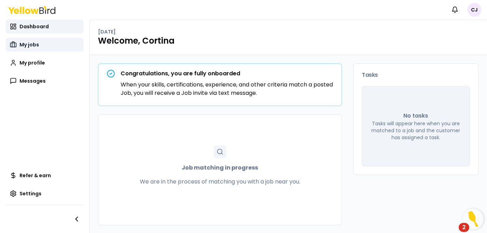 The height and width of the screenshot is (233, 487). I want to click on span: Messages, so click(32, 81).